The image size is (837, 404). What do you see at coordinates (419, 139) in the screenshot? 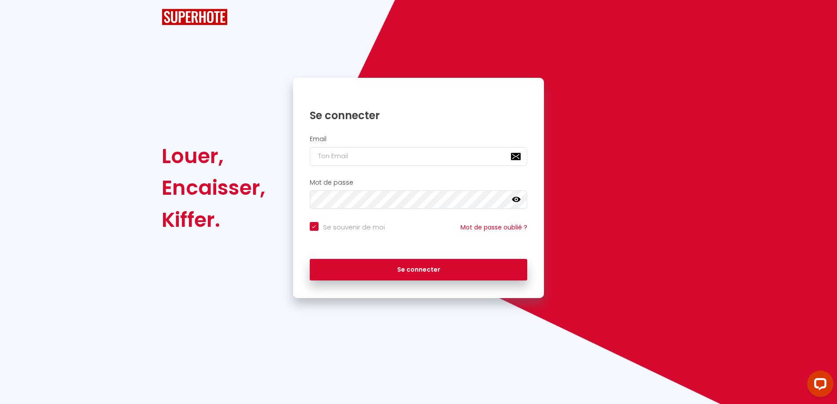
I see `h2: Email` at bounding box center [419, 139].